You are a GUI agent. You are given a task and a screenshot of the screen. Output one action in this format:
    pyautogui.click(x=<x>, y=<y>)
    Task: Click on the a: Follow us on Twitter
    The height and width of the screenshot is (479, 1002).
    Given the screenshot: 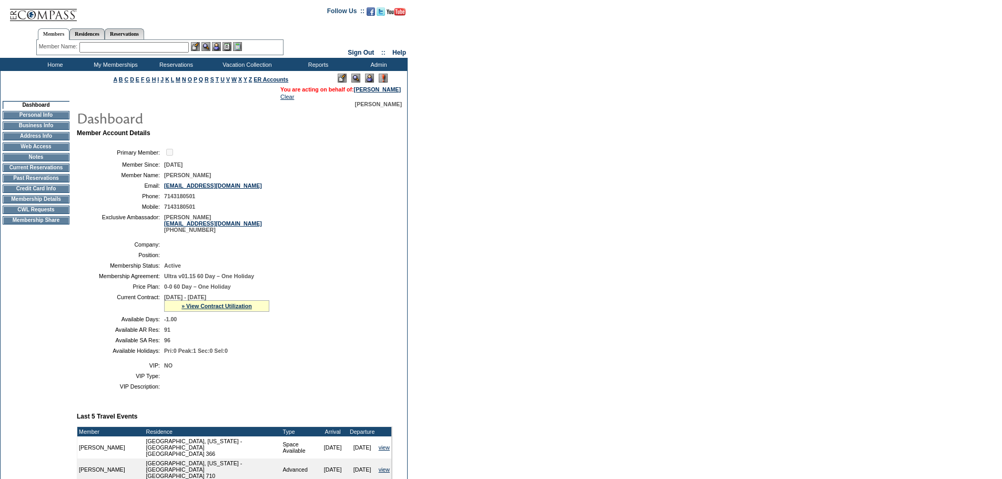 What is the action you would take?
    pyautogui.click(x=381, y=14)
    